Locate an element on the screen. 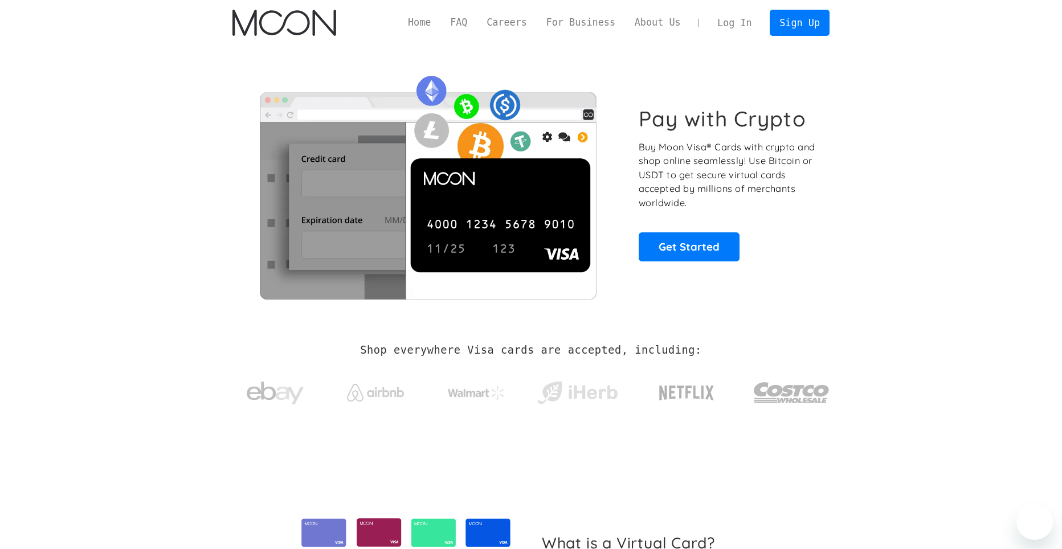 The height and width of the screenshot is (549, 1062). img: Costco is located at coordinates (791, 393).